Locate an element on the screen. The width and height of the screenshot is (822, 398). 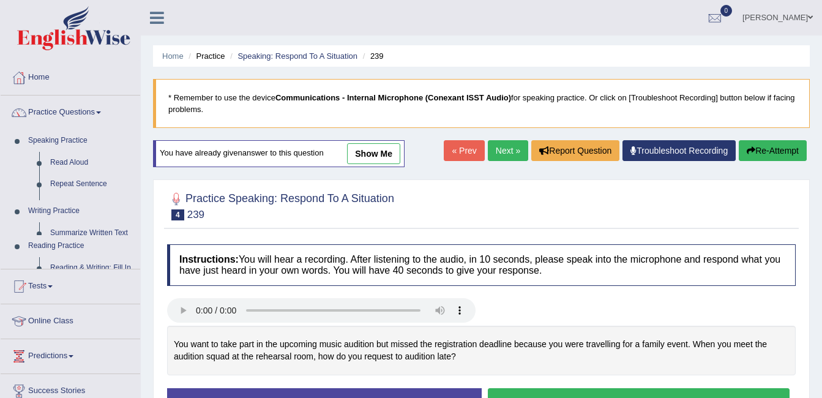
a: Practice Questions is located at coordinates (70, 111).